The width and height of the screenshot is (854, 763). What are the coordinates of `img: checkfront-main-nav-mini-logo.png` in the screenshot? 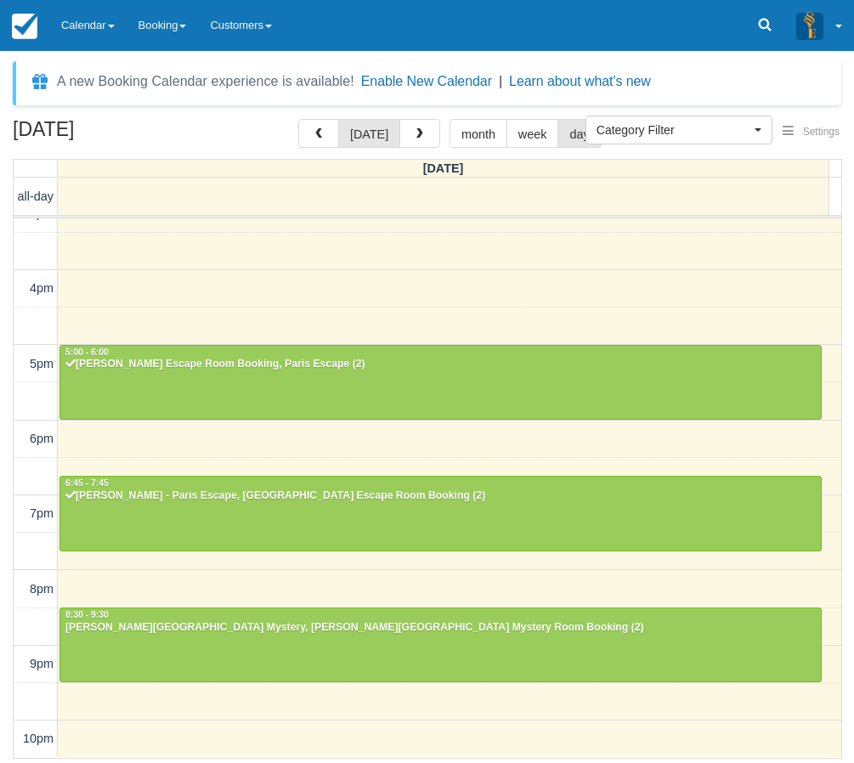 It's located at (25, 26).